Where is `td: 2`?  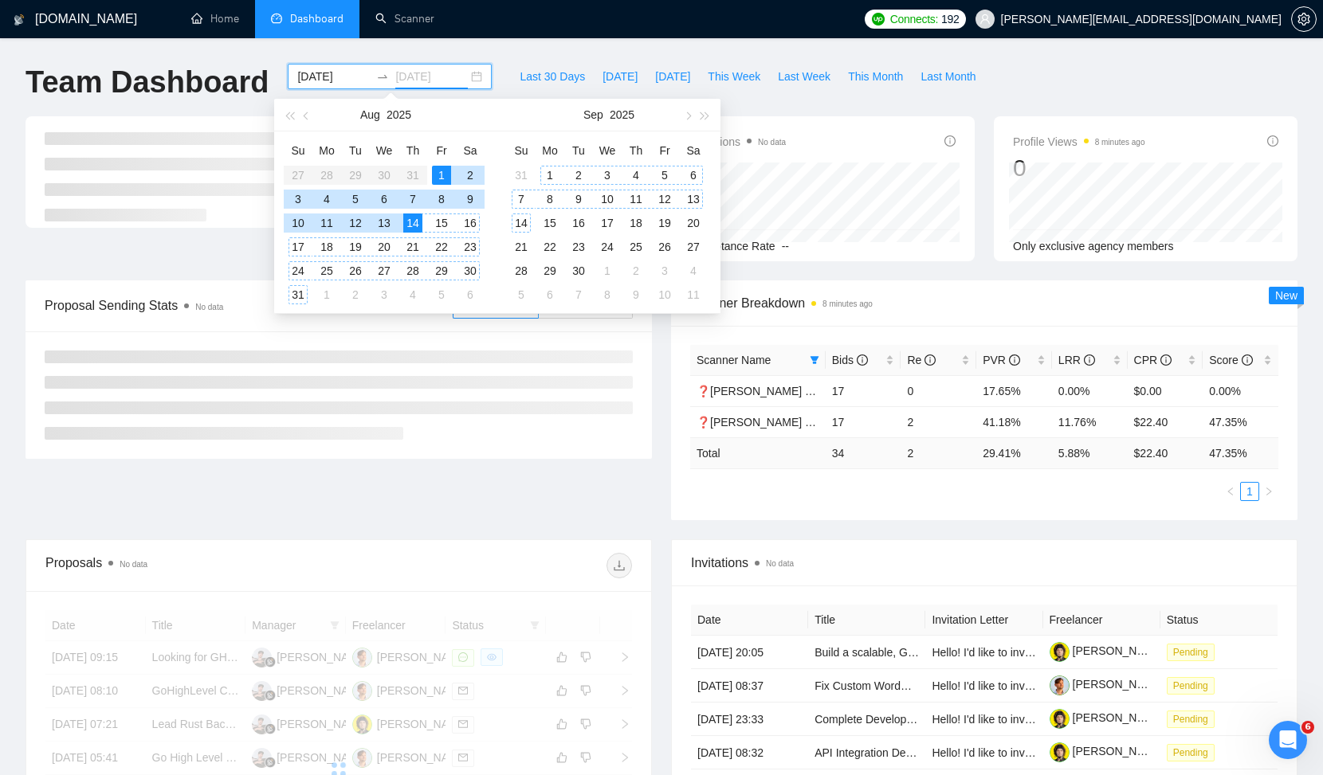 td: 2 is located at coordinates (938, 421).